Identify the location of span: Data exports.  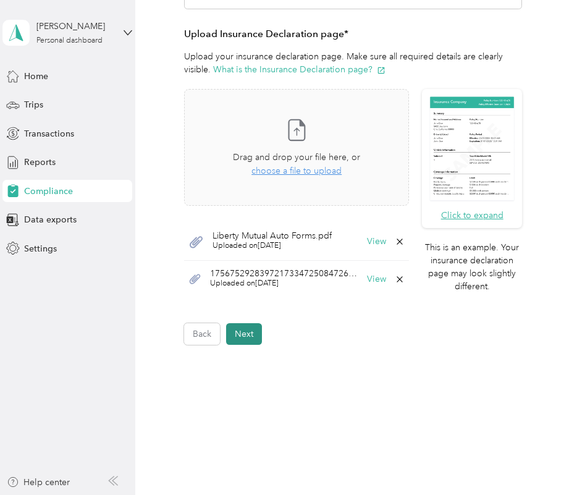
(50, 219).